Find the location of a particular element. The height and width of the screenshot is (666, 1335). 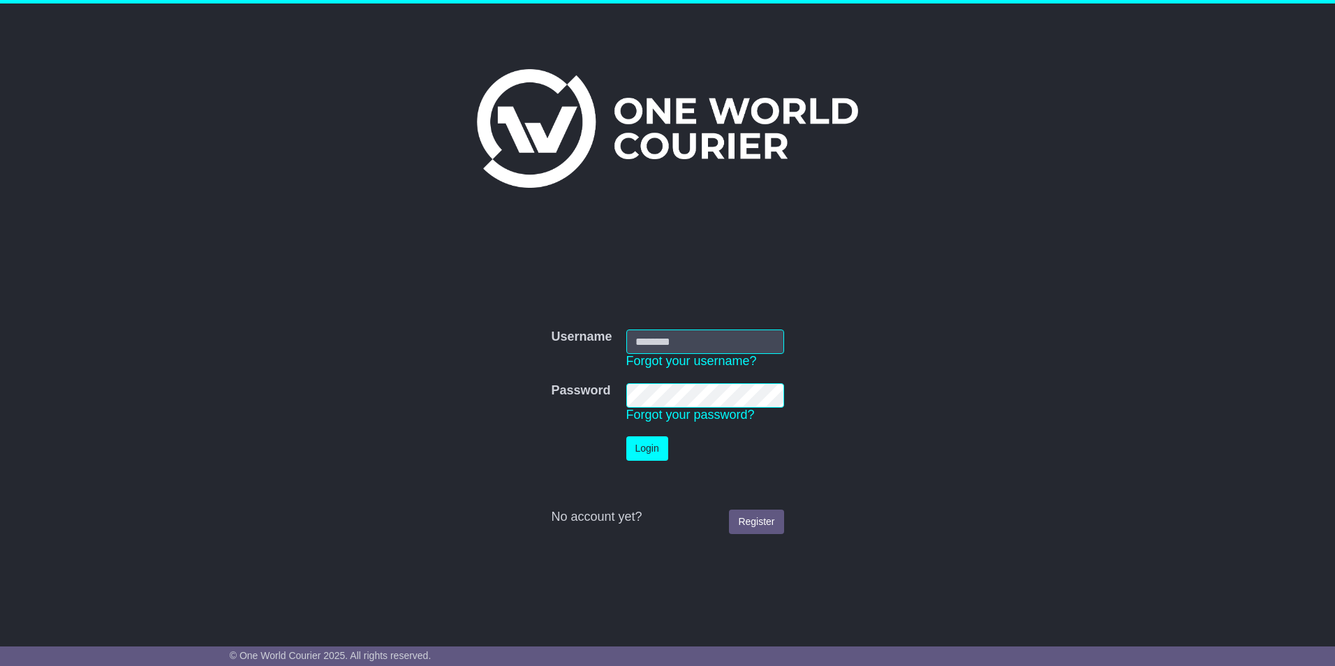

label: Username is located at coordinates (581, 337).